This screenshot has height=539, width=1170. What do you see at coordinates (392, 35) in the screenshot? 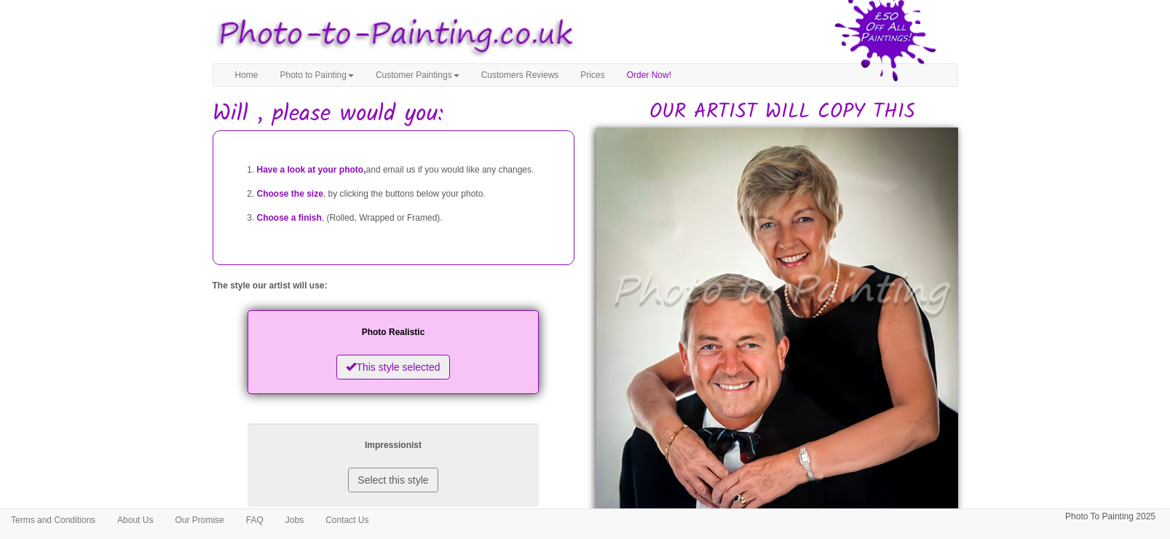
I see `img: Photo to Painting` at bounding box center [392, 35].